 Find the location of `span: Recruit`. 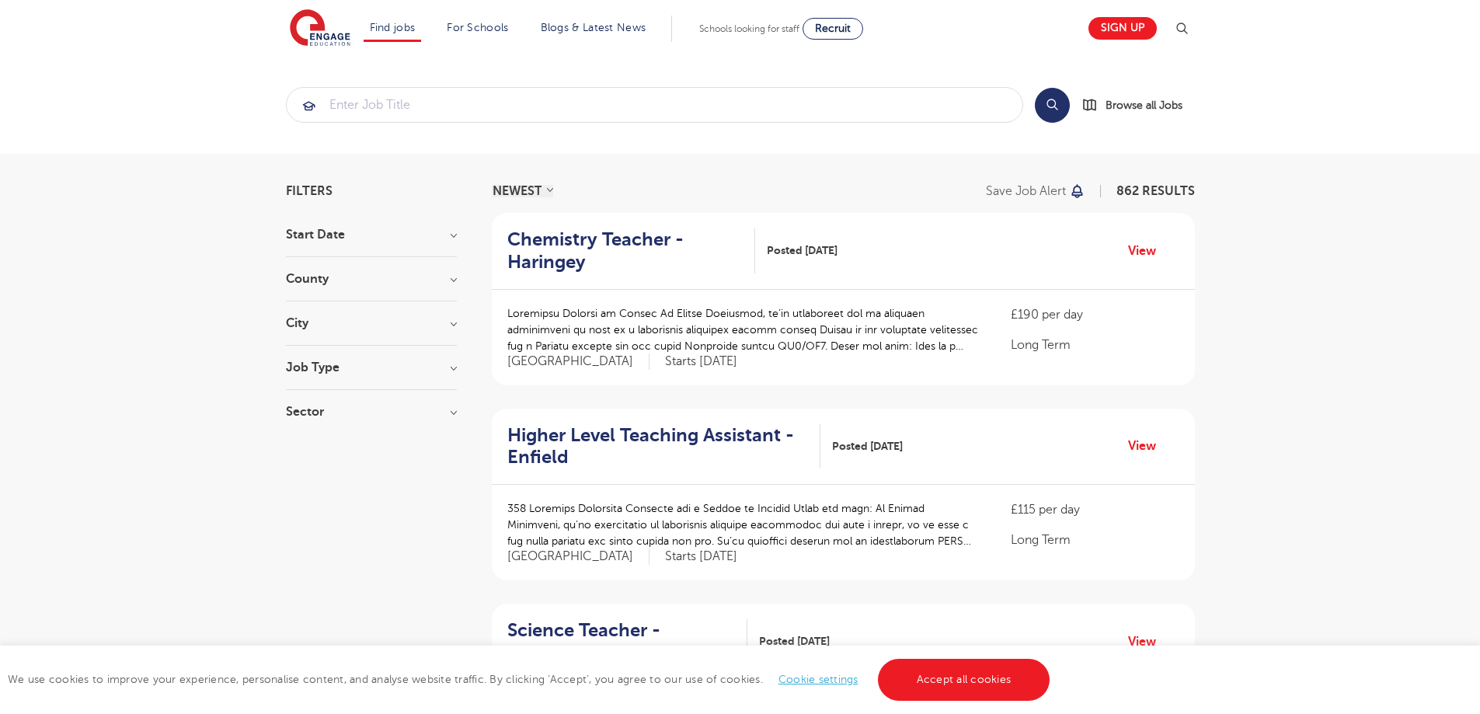

span: Recruit is located at coordinates (833, 28).